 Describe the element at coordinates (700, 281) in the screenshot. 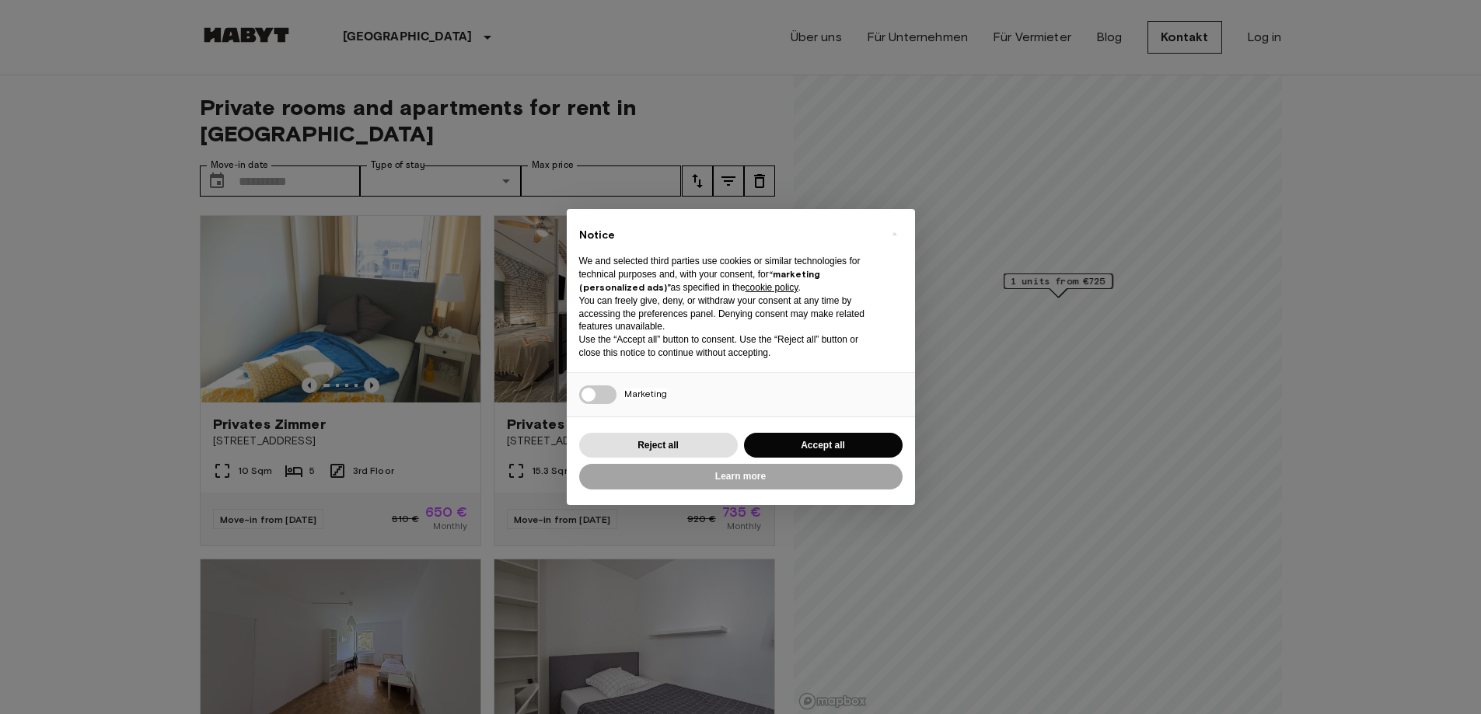

I see `strong: “marketing (personalized ads)”` at that location.